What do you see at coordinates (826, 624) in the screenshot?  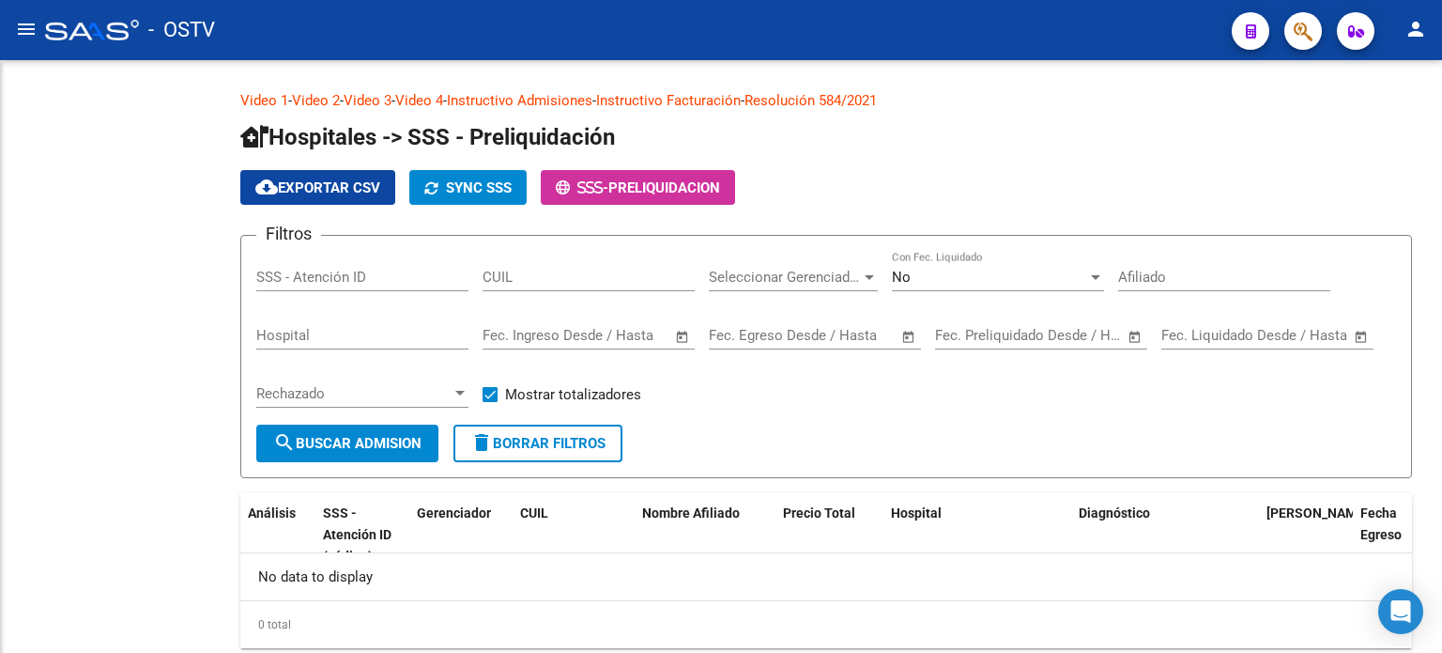 I see `div: 0 total` at bounding box center [826, 624].